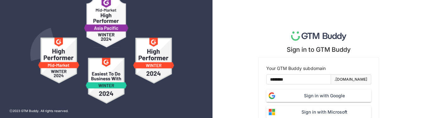 This screenshot has width=425, height=118. What do you see at coordinates (319, 69) in the screenshot?
I see `div: Your GTM Buddy subdomain` at bounding box center [319, 69].